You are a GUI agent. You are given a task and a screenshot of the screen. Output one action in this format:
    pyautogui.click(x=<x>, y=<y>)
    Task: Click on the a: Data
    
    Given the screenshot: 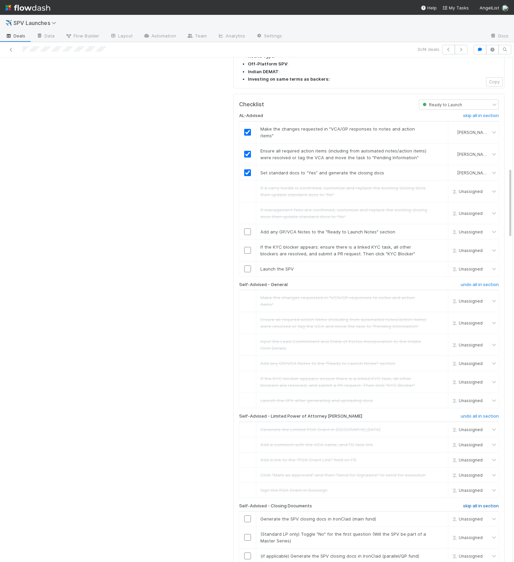 What is the action you would take?
    pyautogui.click(x=46, y=36)
    